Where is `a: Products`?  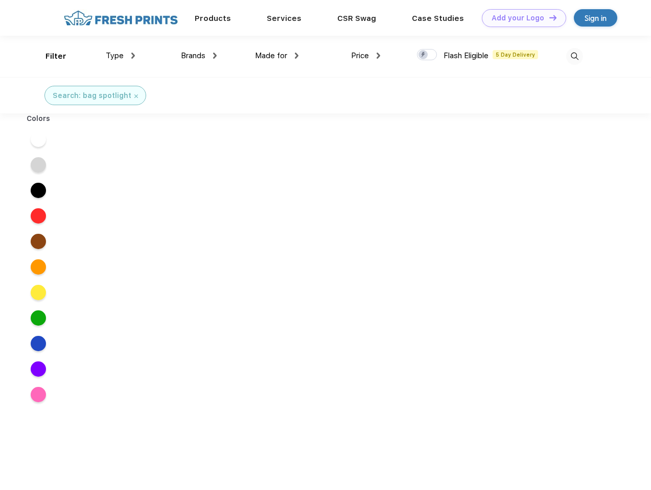
a: Products is located at coordinates (212, 18).